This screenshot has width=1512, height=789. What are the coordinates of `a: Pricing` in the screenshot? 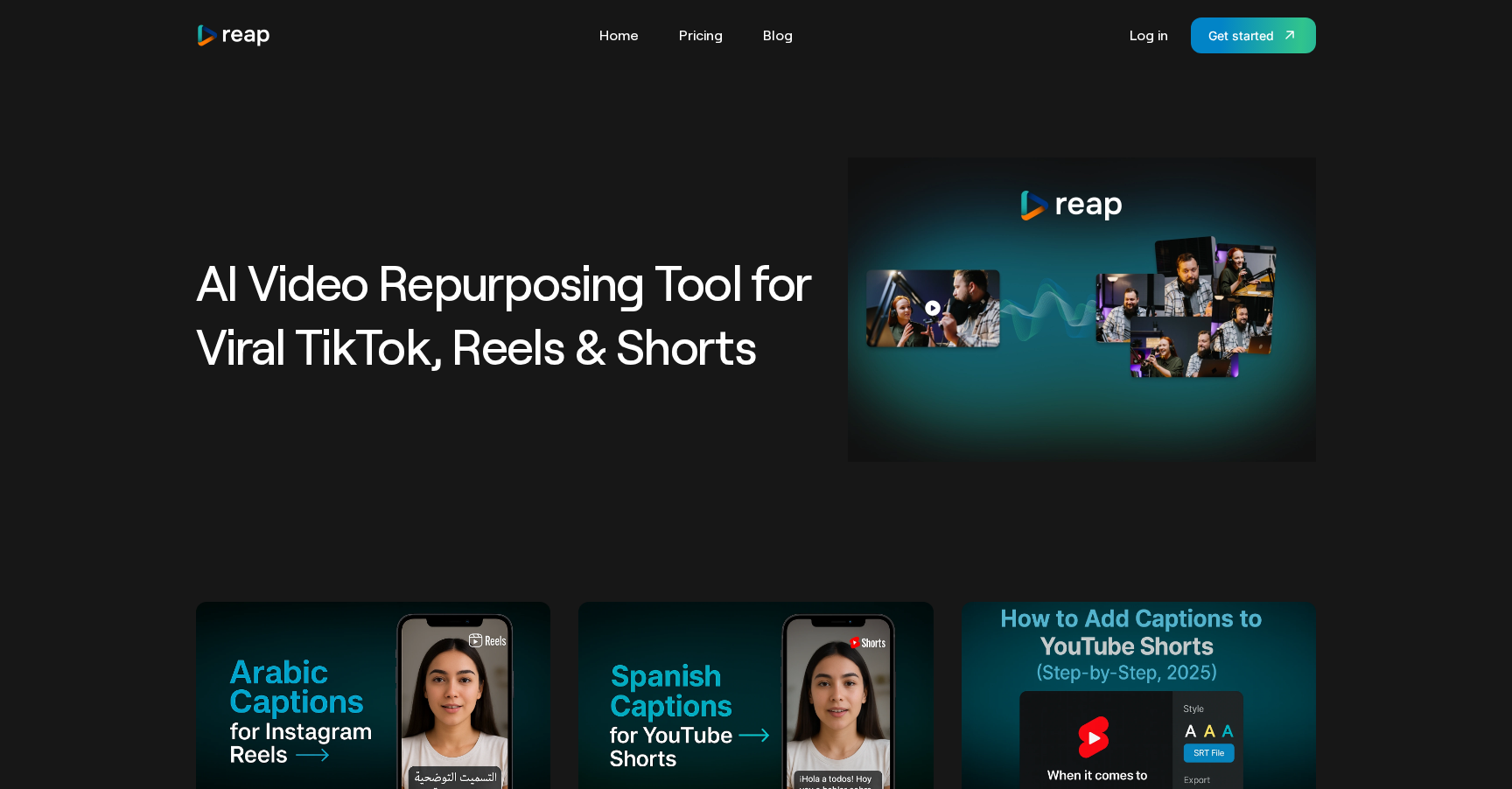 It's located at (701, 35).